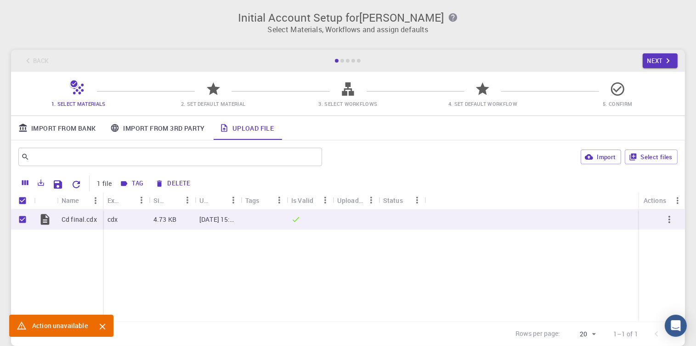 This screenshot has height=346, width=696. I want to click on p: 4.73 KB, so click(165, 219).